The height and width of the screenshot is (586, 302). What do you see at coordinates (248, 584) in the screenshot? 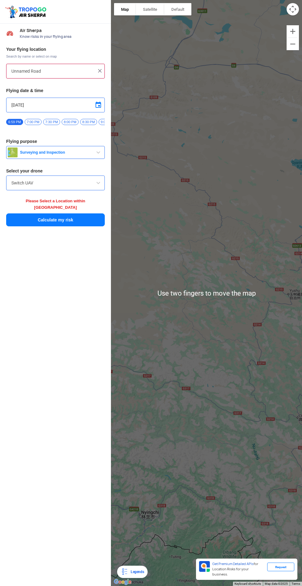
I see `button: Keyboard shortcuts` at bounding box center [248, 584].